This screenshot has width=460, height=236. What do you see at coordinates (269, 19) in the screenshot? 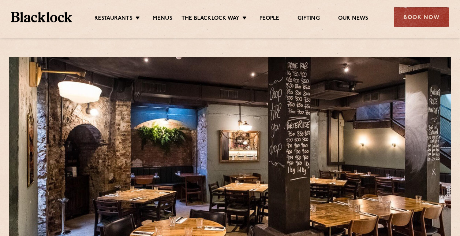
I see `a: People` at bounding box center [269, 19].